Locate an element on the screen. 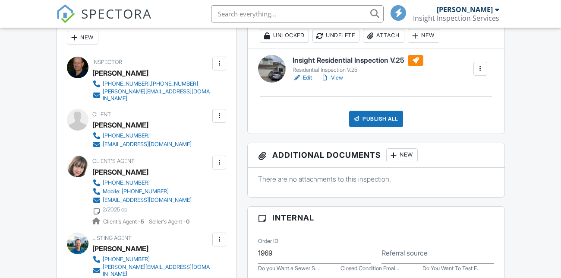 The height and width of the screenshot is (278, 561). div: Insight Inspection Services is located at coordinates (456, 18).